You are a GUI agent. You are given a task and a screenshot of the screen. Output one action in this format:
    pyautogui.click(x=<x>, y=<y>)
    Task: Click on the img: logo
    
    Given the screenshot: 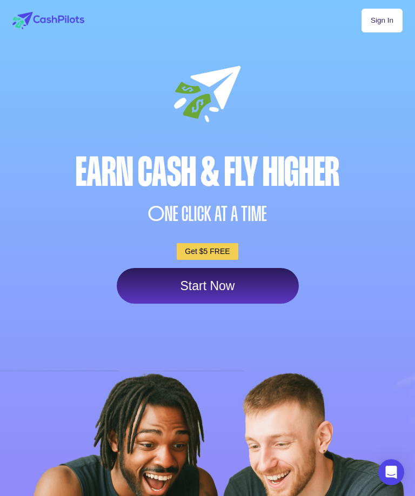 What is the action you would take?
    pyautogui.click(x=48, y=21)
    